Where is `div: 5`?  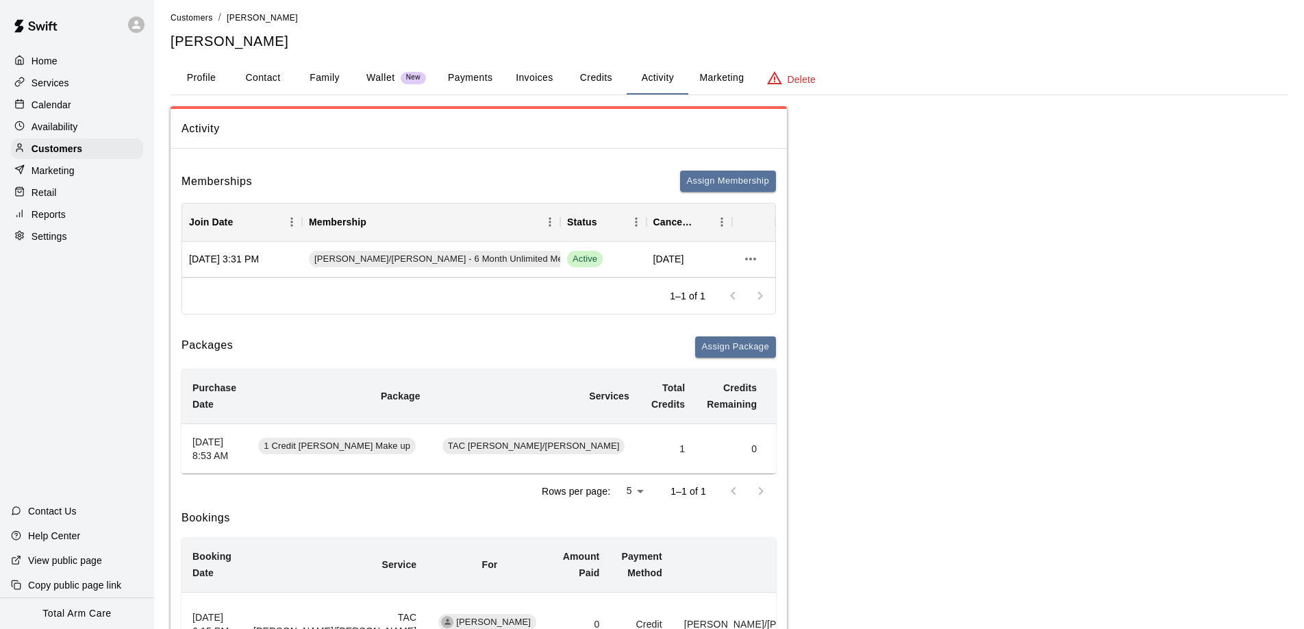 div: 5 is located at coordinates (632, 490).